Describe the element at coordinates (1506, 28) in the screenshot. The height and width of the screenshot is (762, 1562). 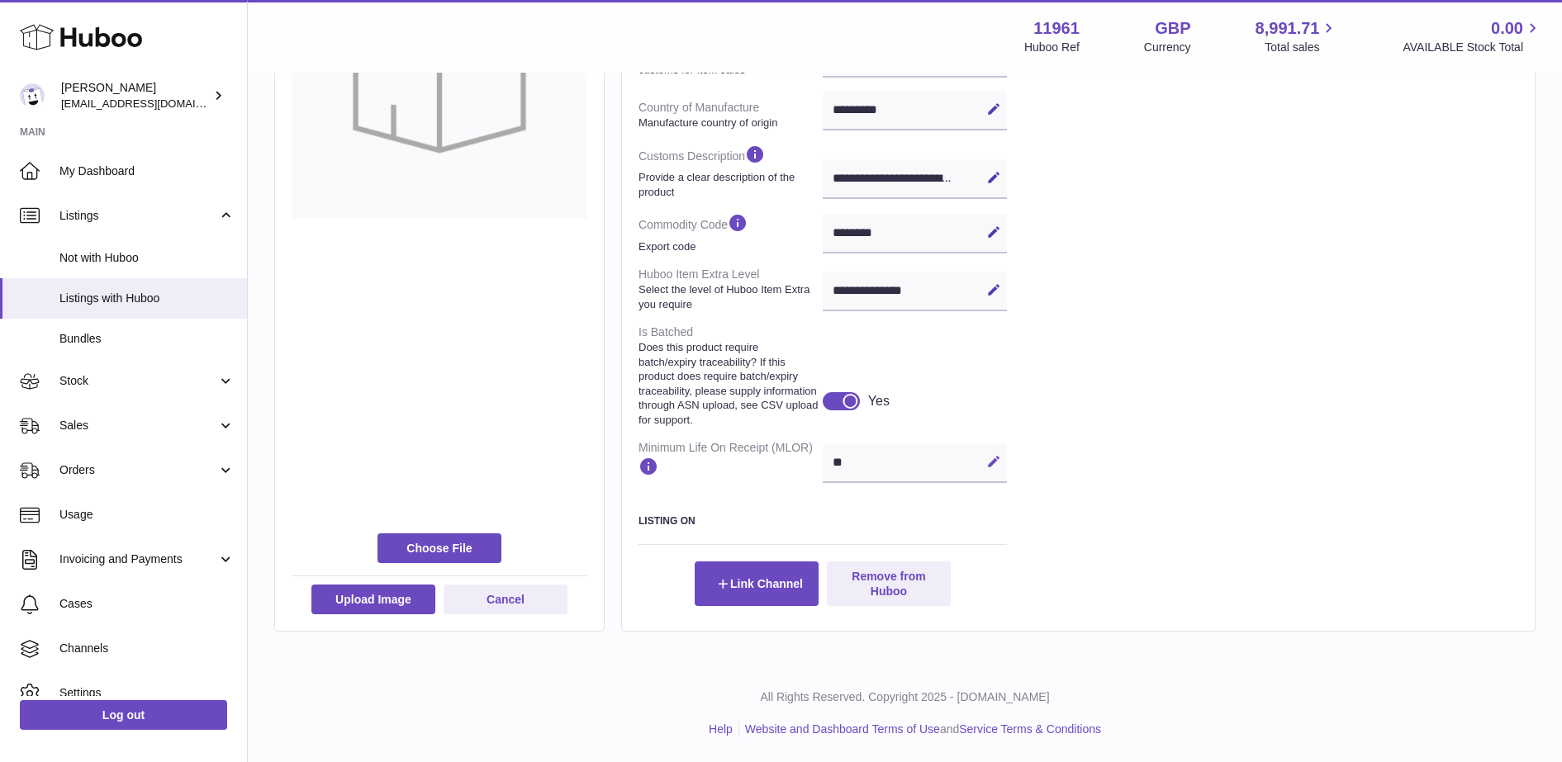
I see `span: 0.00` at that location.